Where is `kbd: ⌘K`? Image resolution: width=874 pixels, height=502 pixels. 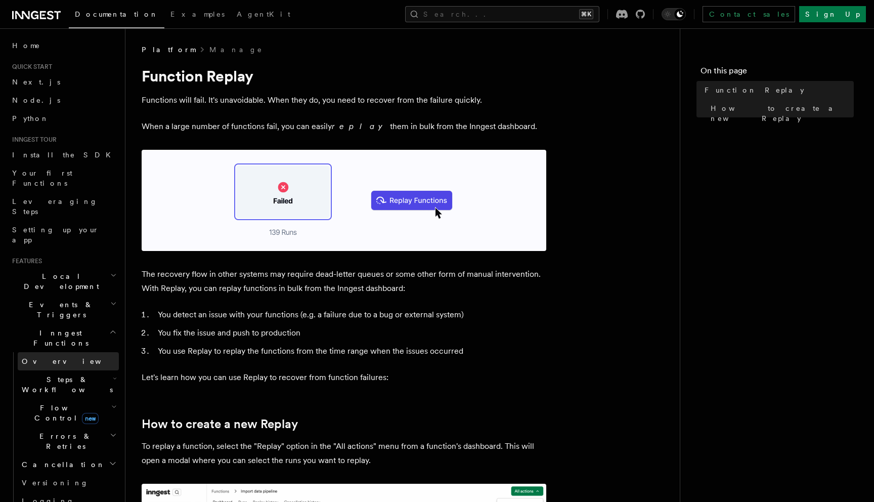
kbd: ⌘K is located at coordinates (586, 14).